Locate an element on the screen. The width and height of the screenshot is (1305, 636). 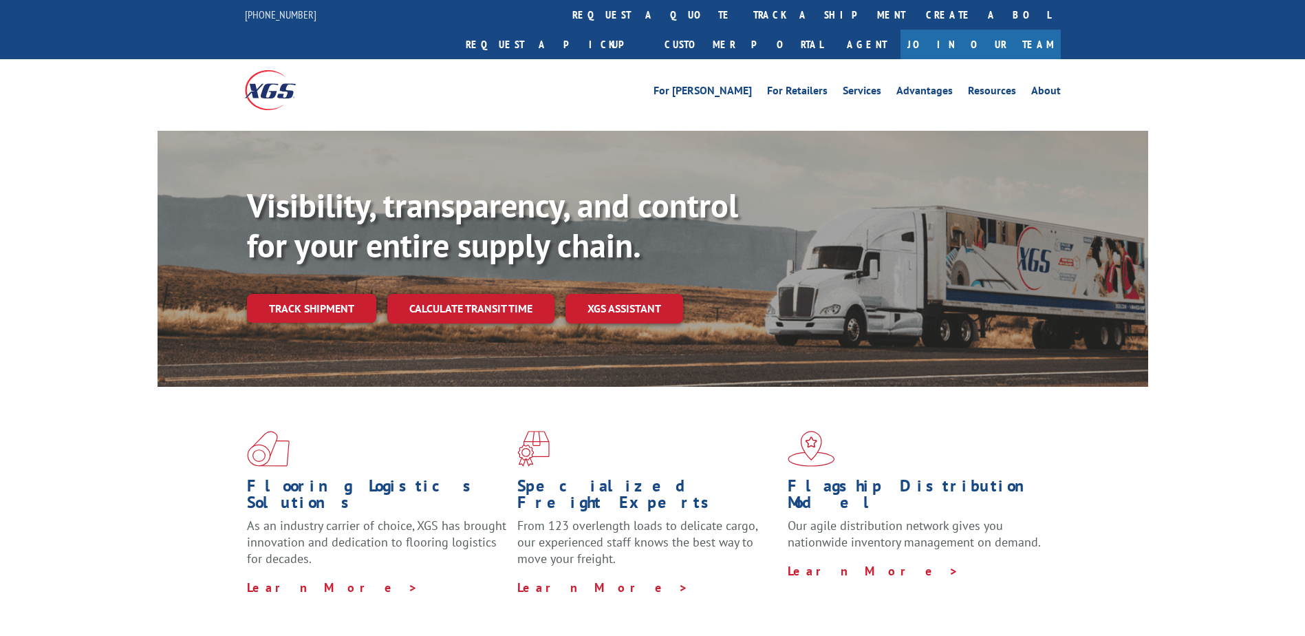
span: As an industry carrier of choice, XGS has brought innovation and dedication to flooring logistics... is located at coordinates (376, 541).